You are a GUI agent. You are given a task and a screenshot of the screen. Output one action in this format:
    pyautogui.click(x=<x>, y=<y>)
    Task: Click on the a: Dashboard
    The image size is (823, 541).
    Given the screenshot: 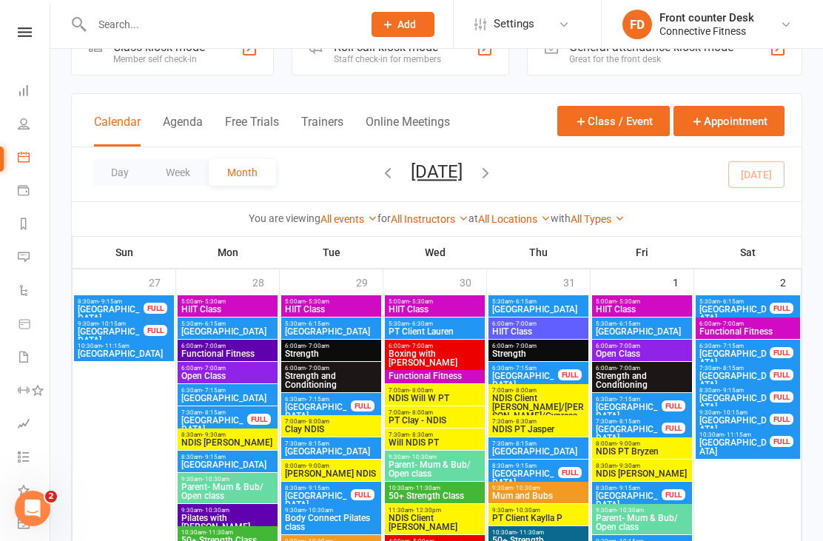 What is the action you would take?
    pyautogui.click(x=34, y=92)
    